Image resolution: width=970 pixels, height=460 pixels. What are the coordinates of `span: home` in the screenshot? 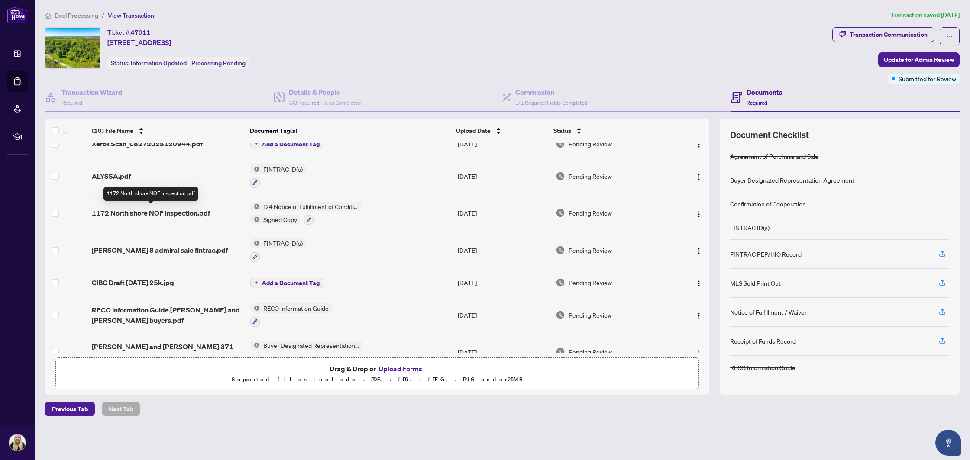 It's located at (48, 16).